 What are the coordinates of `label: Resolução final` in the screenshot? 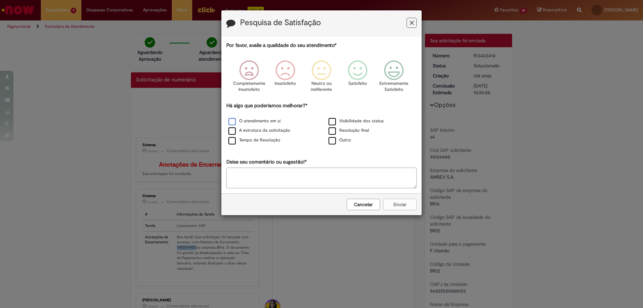 It's located at (348, 130).